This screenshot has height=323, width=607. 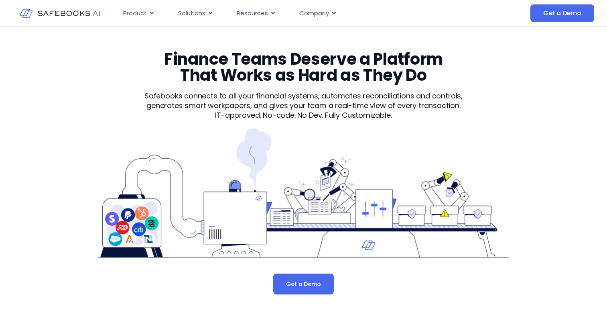 What do you see at coordinates (303, 101) in the screenshot?
I see `p: Safebooks connects to all your financial systems, automates reconciliations and controls, generat...` at bounding box center [303, 101].